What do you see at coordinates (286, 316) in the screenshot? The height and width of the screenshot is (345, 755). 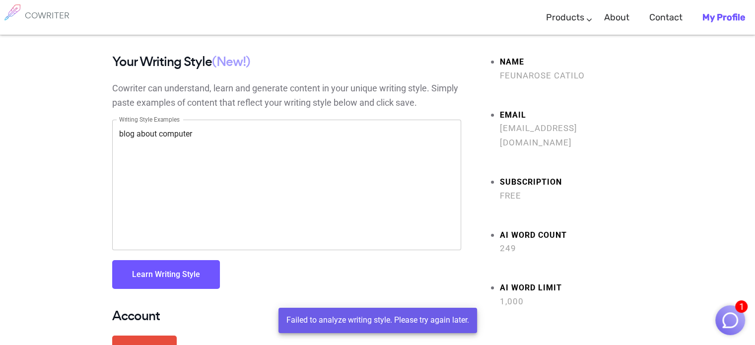 I see `h4: Account` at bounding box center [286, 316].